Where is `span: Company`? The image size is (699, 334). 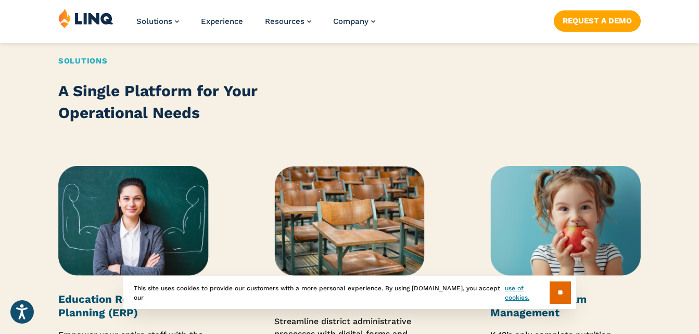 span: Company is located at coordinates (351, 21).